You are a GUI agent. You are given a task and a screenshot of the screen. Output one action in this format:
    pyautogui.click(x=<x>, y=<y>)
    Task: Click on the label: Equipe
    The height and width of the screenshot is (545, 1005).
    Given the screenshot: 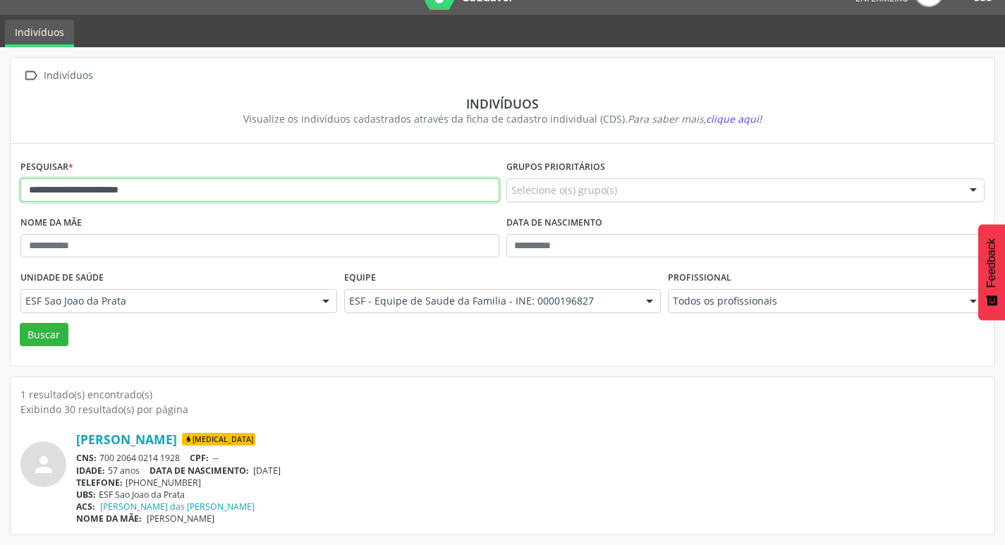 What is the action you would take?
    pyautogui.click(x=360, y=278)
    